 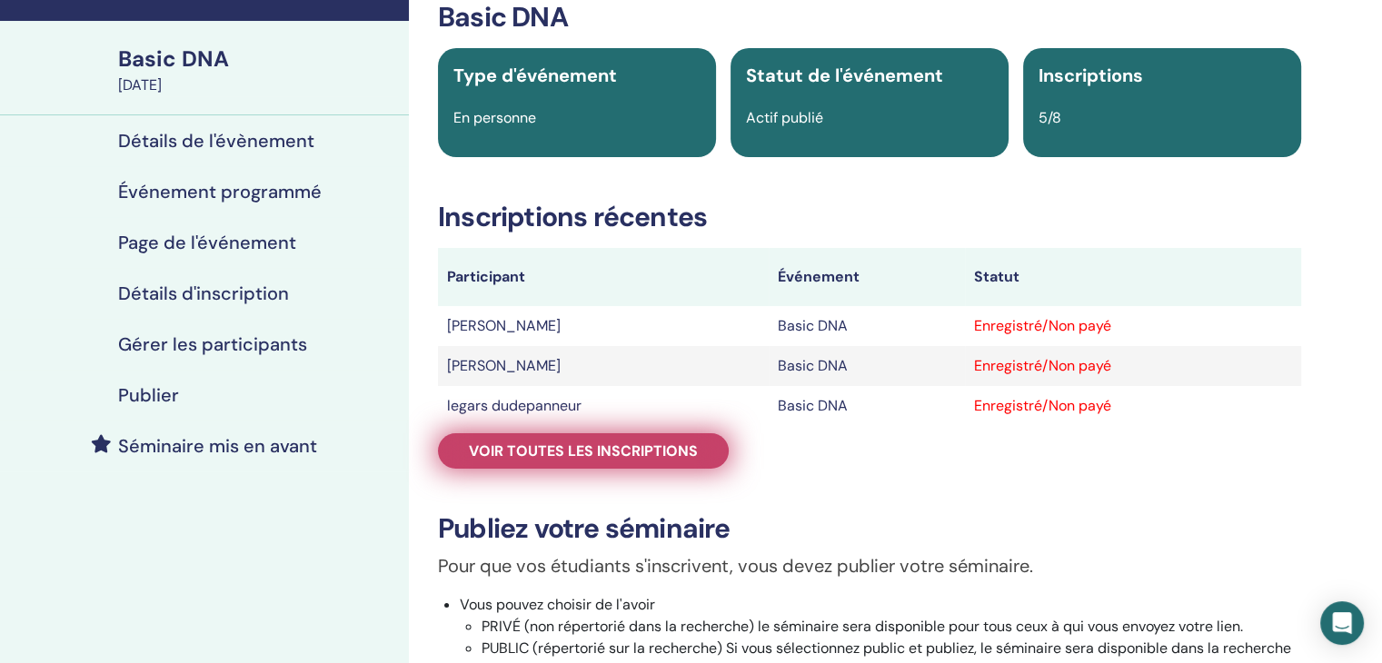 I want to click on h3: Basic DNA, so click(x=869, y=17).